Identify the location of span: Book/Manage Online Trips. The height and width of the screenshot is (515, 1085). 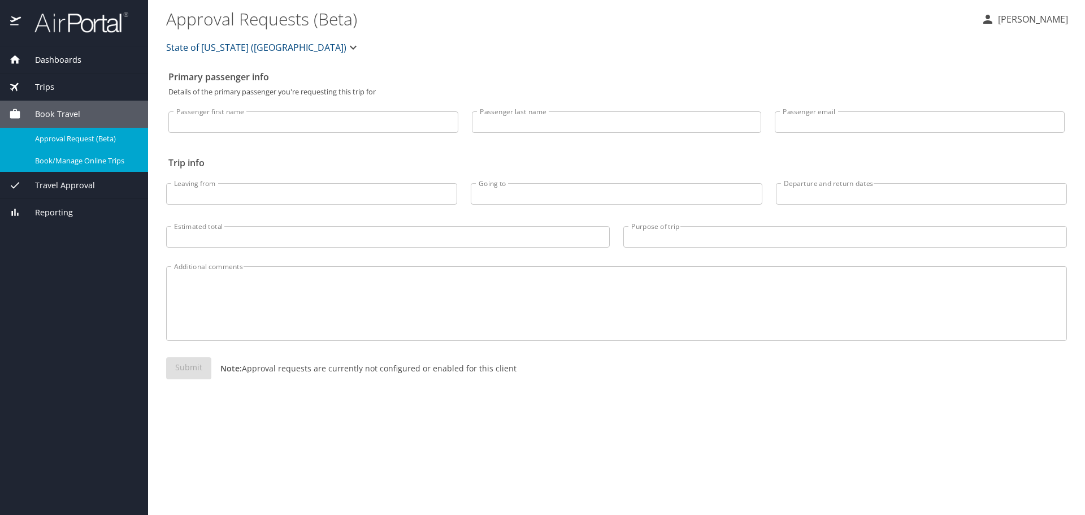
(85, 160).